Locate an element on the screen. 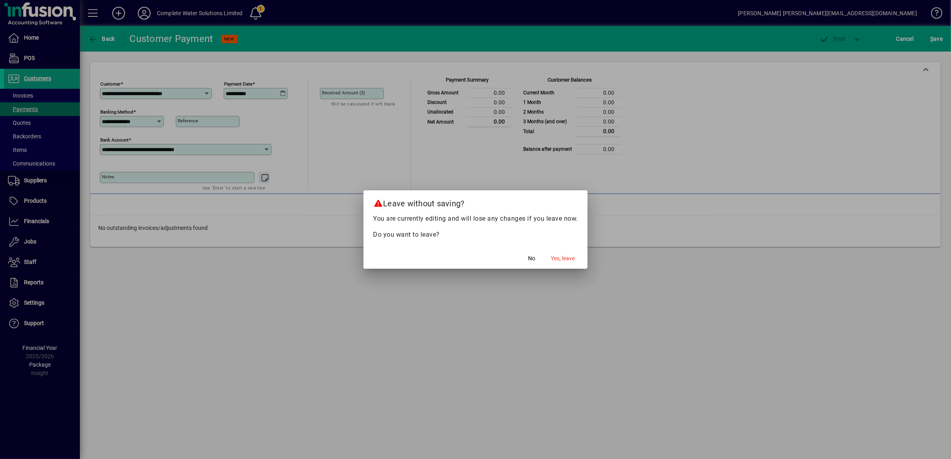  p: Do you want to leave? is located at coordinates (475, 234).